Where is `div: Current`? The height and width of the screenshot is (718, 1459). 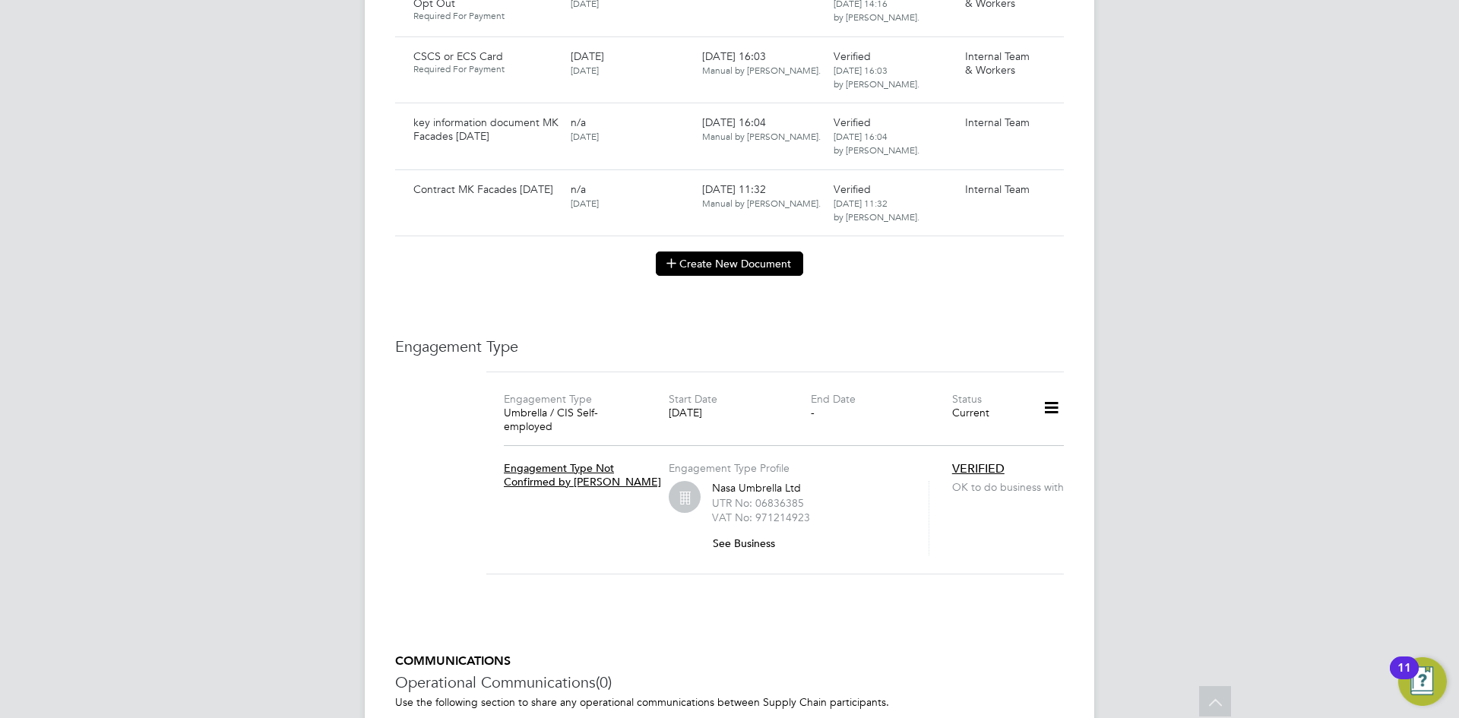
div: Current is located at coordinates (987, 413).